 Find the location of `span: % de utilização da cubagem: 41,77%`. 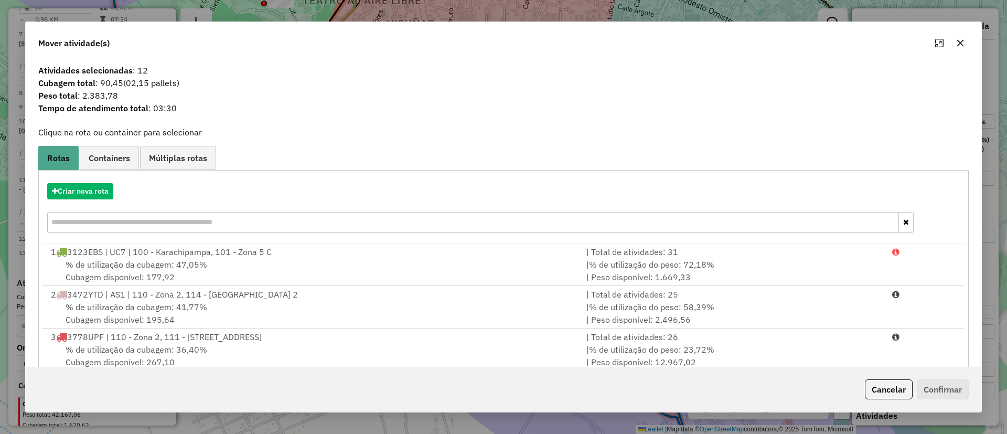

span: % de utilização da cubagem: 41,77% is located at coordinates (136, 307).